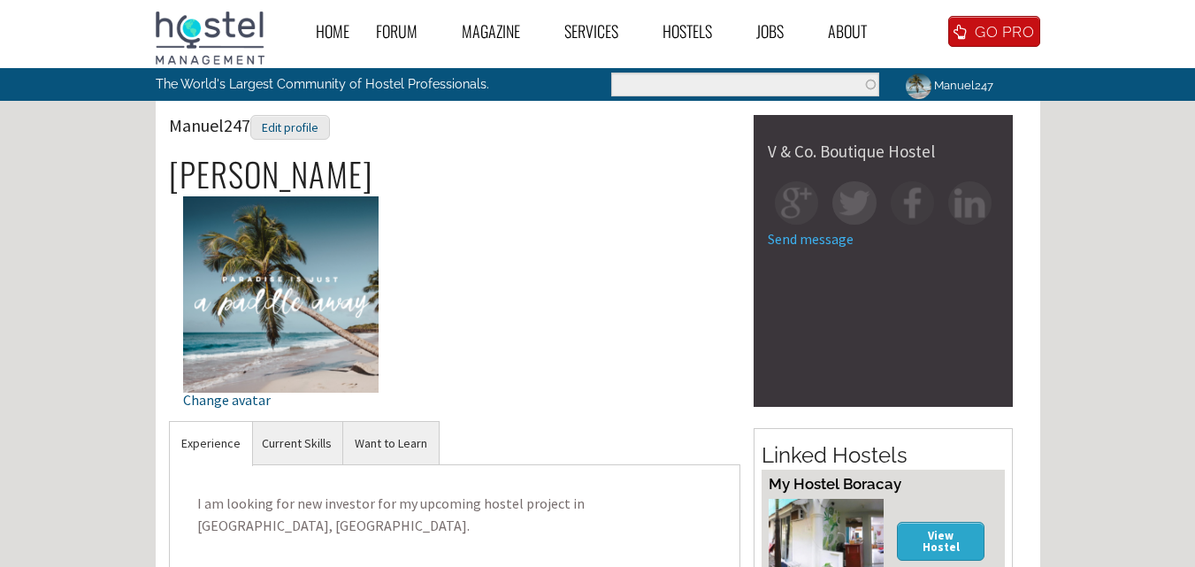  I want to click on a: Experience, so click(211, 443).